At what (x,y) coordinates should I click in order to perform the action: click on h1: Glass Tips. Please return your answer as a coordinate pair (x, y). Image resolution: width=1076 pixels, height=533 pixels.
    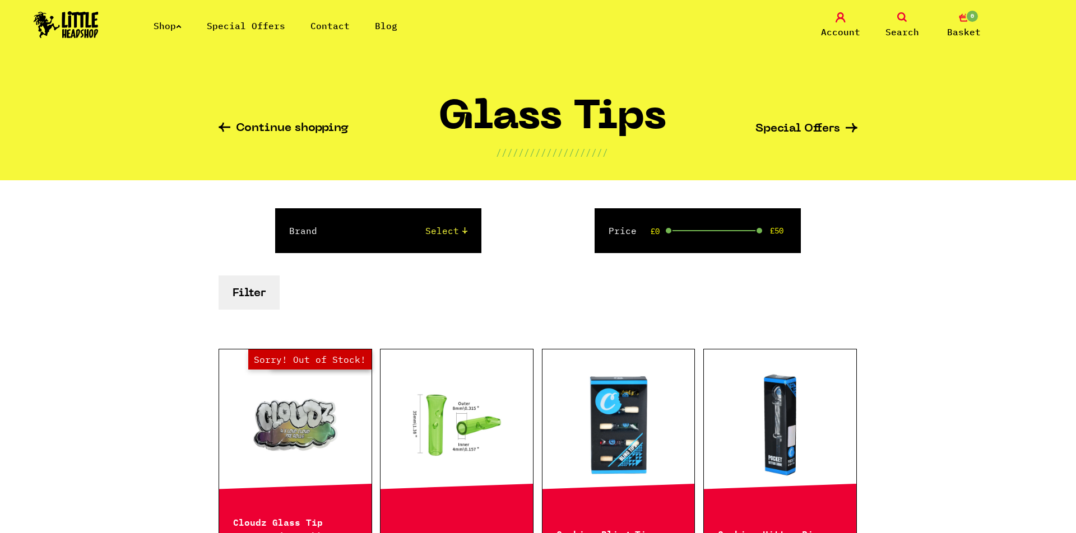
    Looking at the image, I should click on (552, 122).